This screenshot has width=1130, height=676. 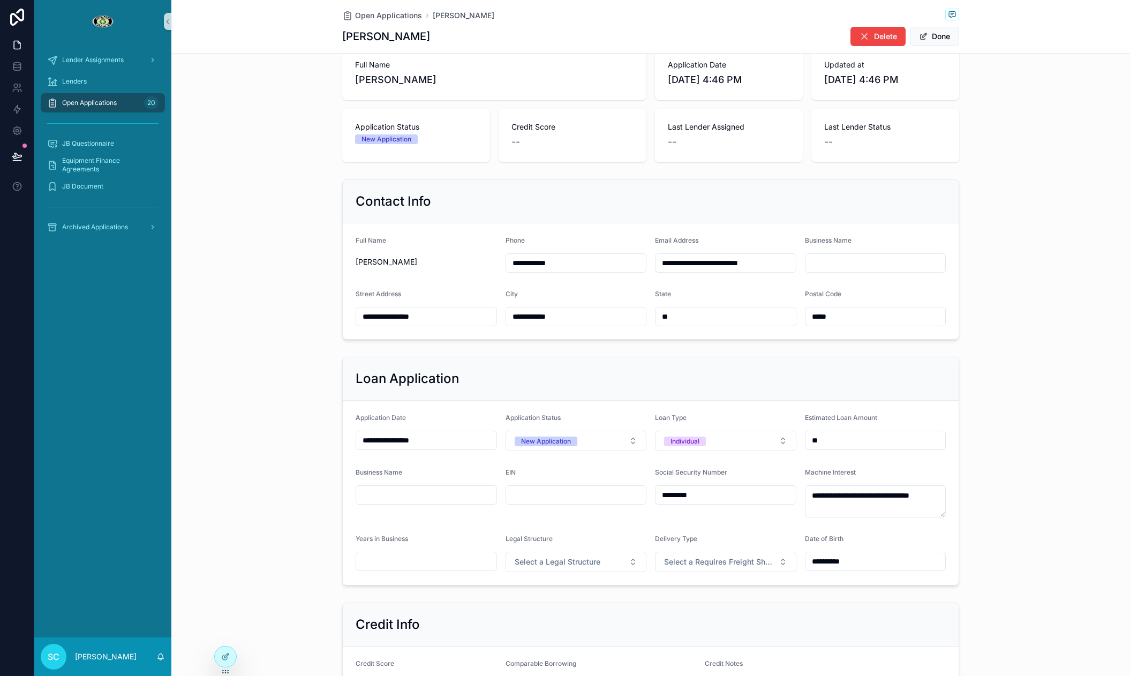 I want to click on span: Email Address, so click(x=676, y=240).